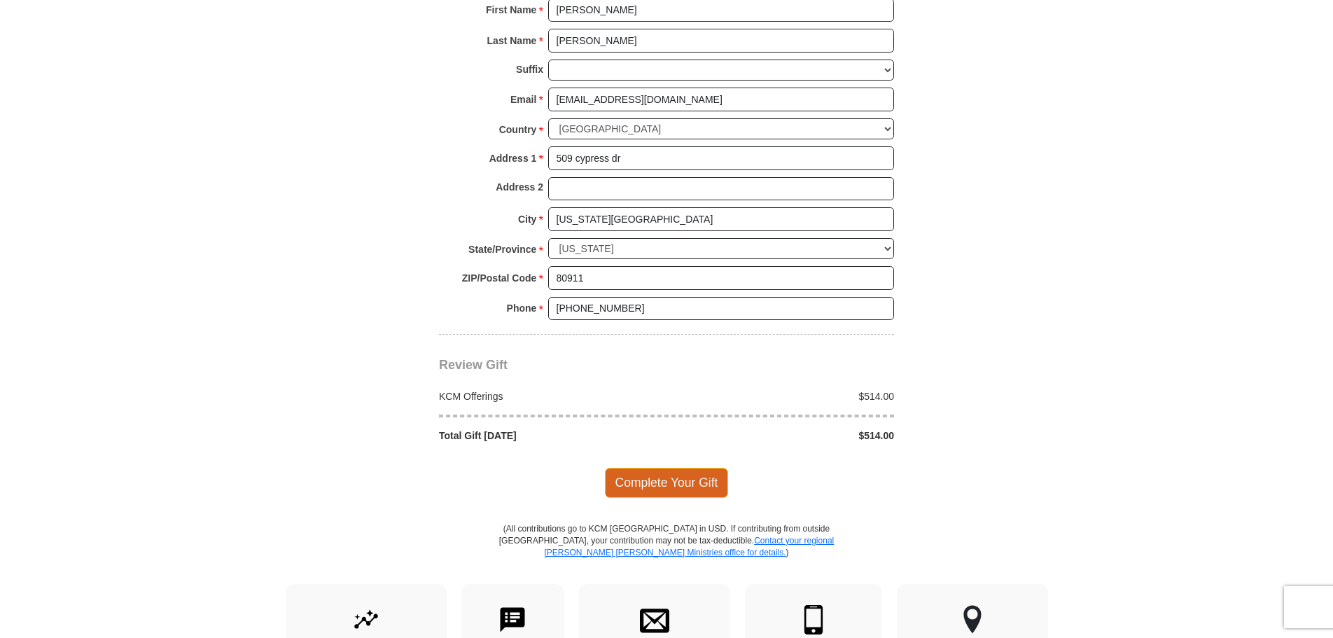 This screenshot has height=638, width=1333. Describe the element at coordinates (814, 620) in the screenshot. I see `img: mobile.svg` at that location.